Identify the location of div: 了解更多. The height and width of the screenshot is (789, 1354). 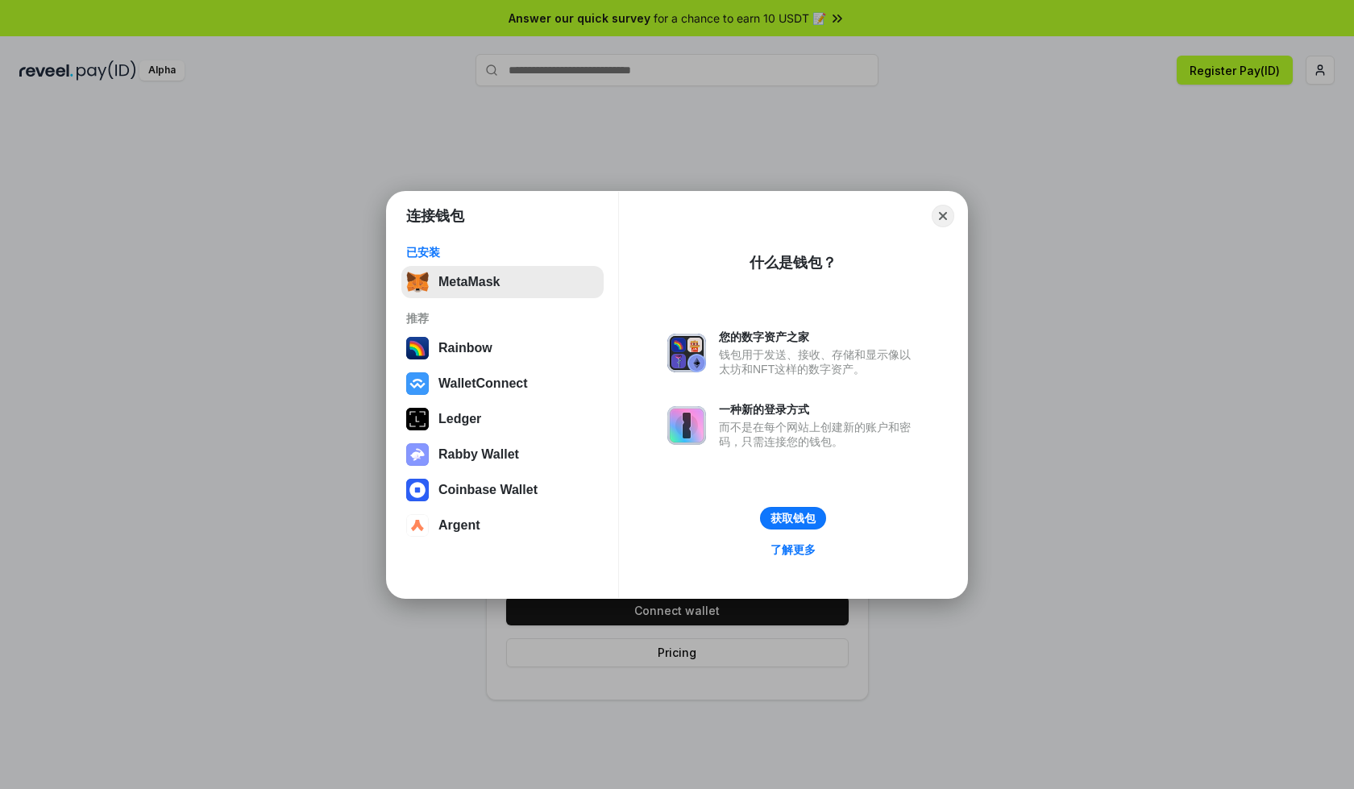
(793, 550).